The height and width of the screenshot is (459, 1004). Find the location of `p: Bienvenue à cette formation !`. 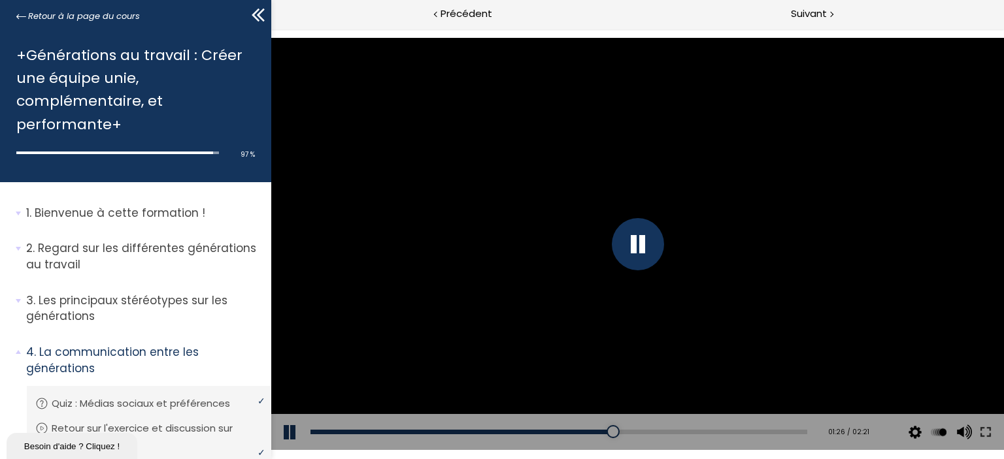

p: Bienvenue à cette formation ! is located at coordinates (144, 213).